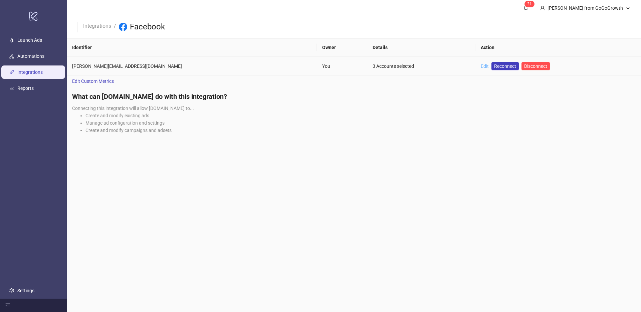  Describe the element at coordinates (505, 66) in the screenshot. I see `span: Reconnect` at that location.